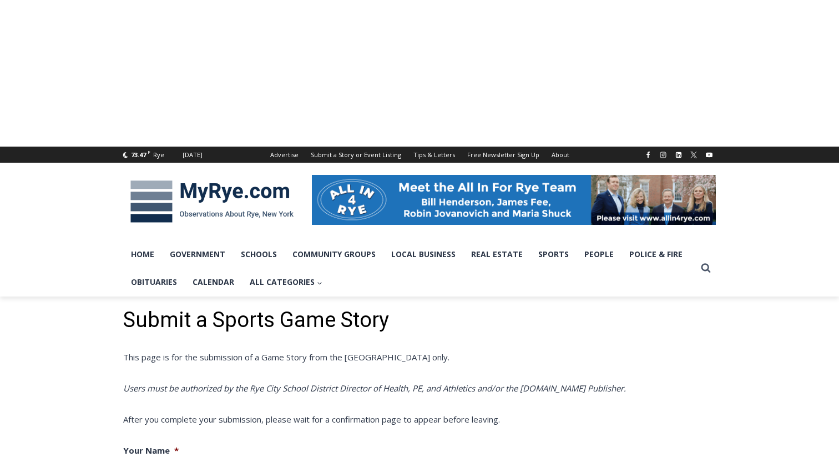 This screenshot has height=457, width=839. I want to click on a: Police & Fire, so click(656, 254).